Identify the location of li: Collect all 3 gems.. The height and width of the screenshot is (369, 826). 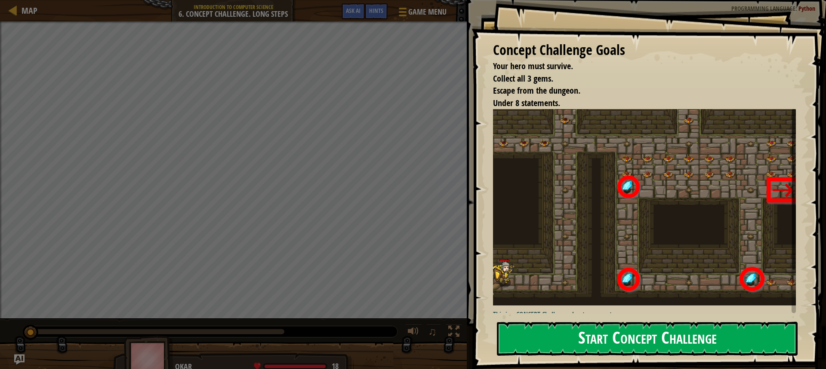
(638, 79).